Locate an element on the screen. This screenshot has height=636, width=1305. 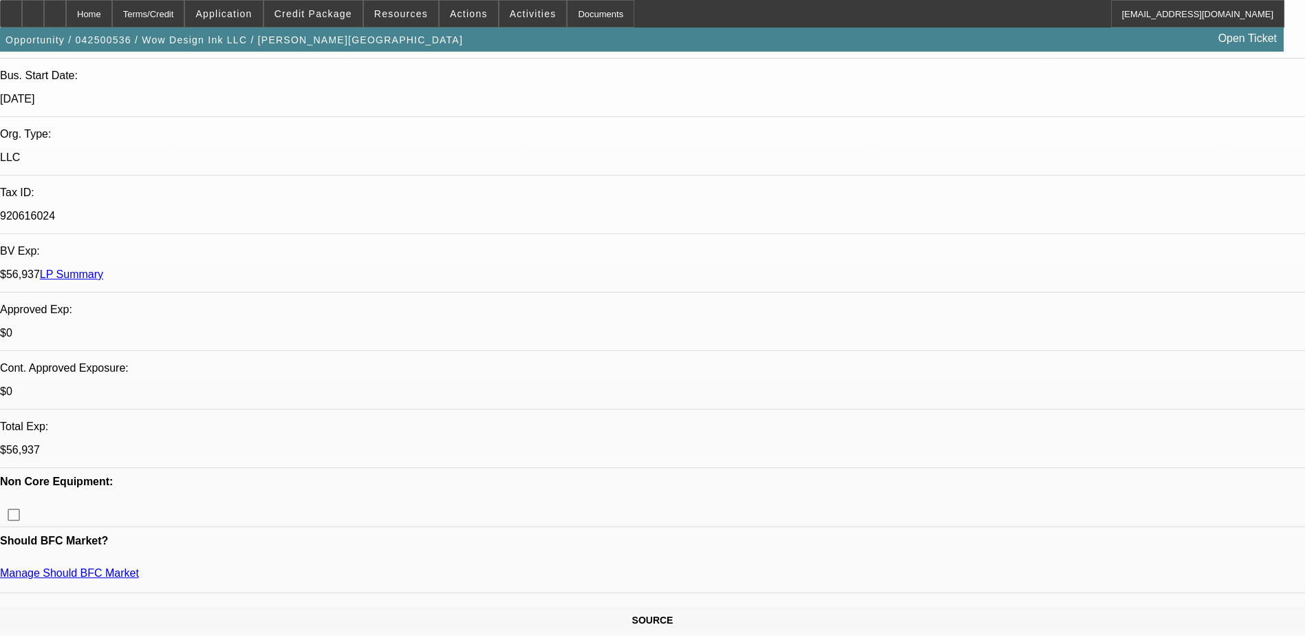
button: Resources is located at coordinates (401, 14).